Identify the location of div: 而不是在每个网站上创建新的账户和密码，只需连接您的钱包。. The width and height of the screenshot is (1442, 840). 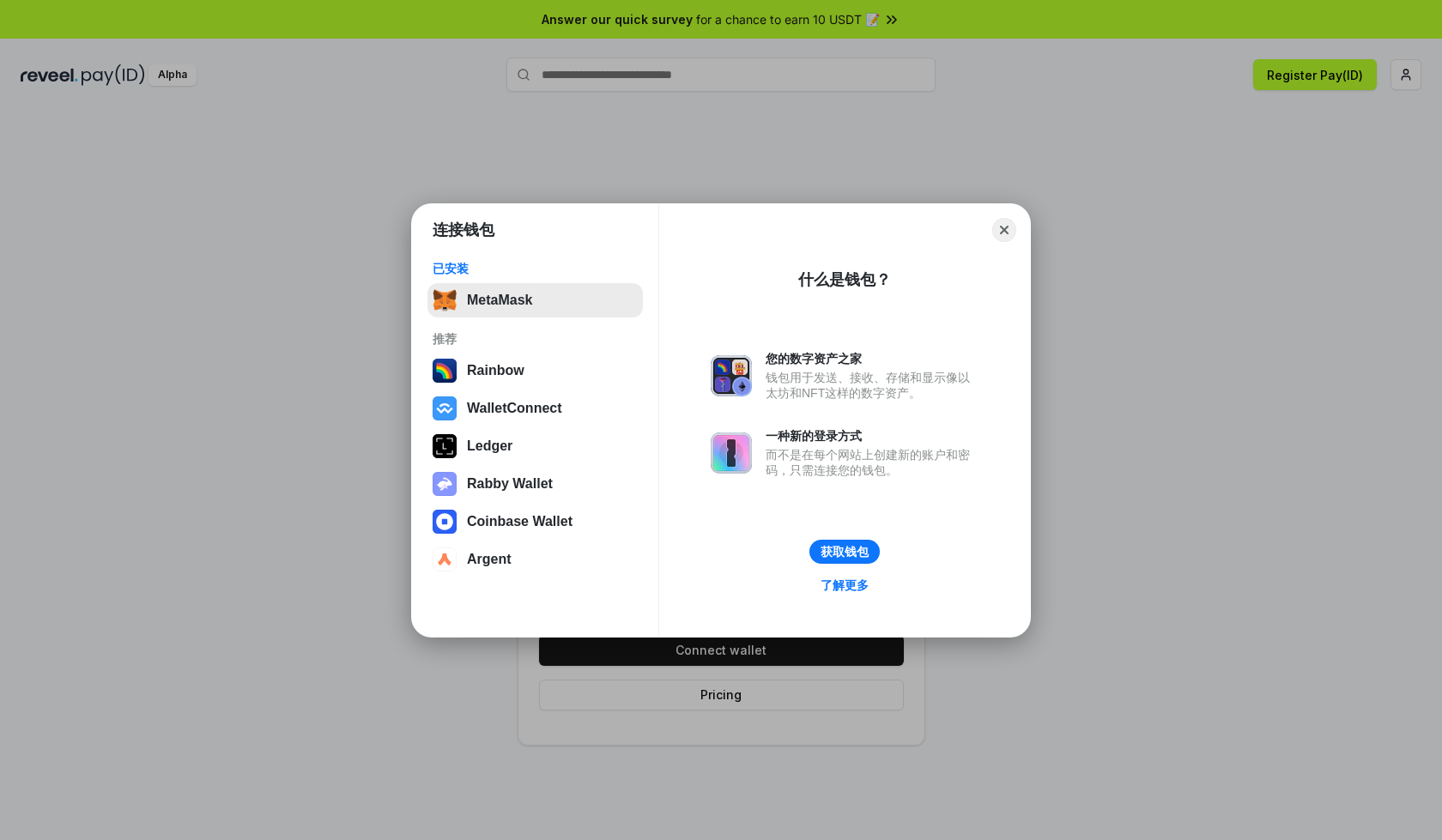
(871, 462).